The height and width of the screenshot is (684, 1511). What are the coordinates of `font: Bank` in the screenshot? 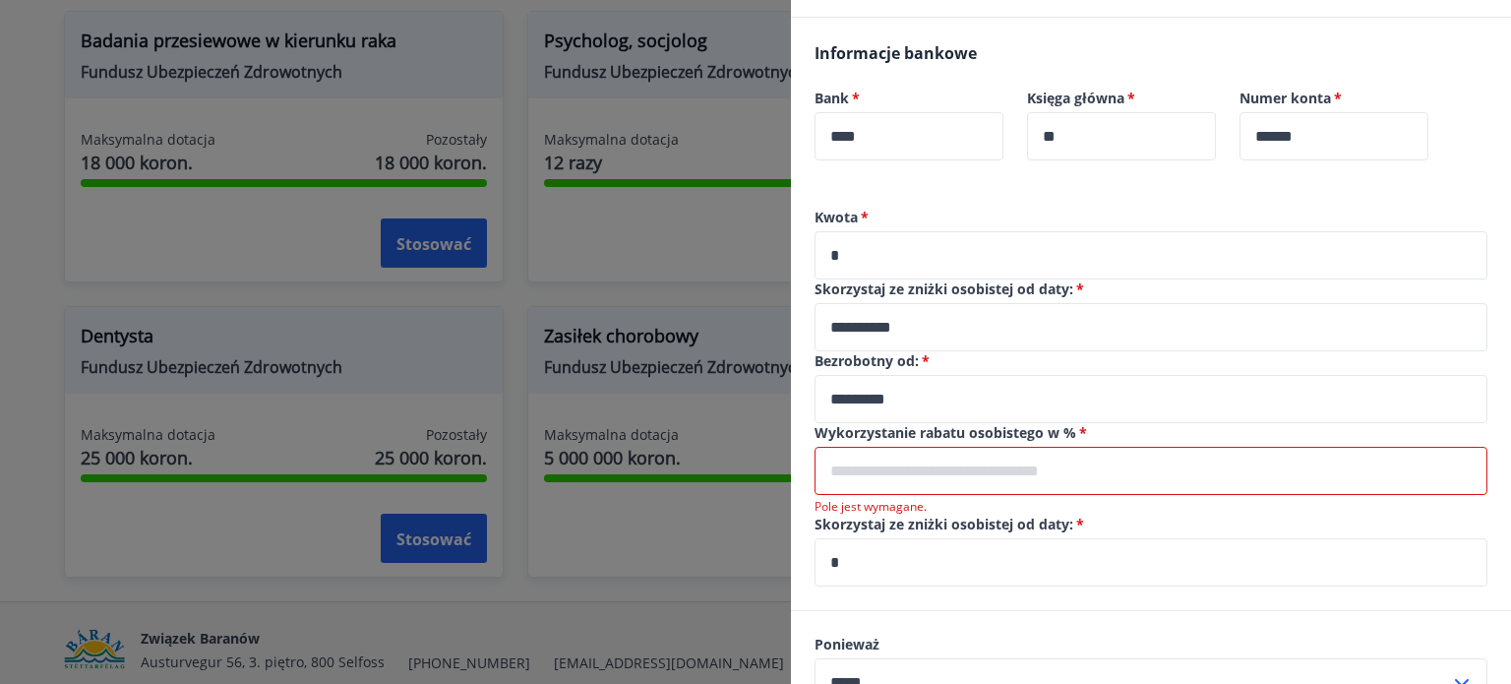 It's located at (831, 97).